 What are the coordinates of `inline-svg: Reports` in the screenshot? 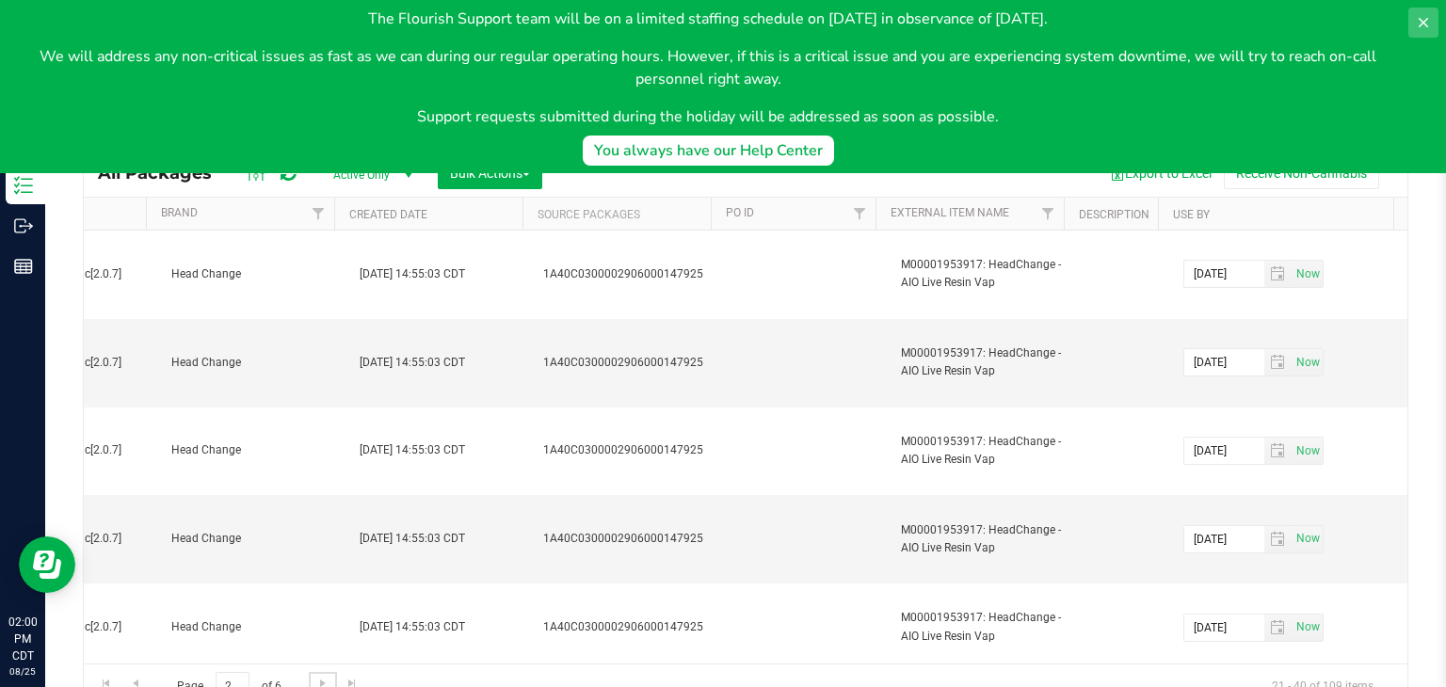 It's located at (24, 266).